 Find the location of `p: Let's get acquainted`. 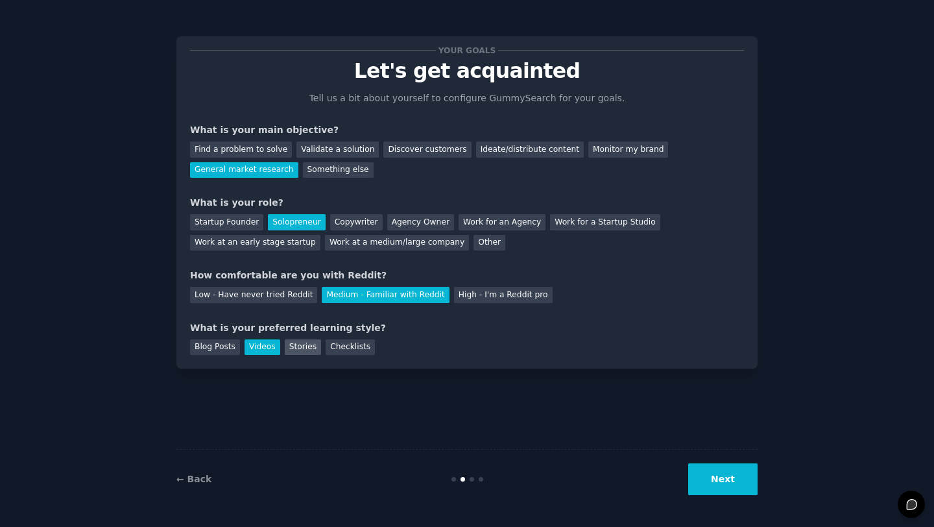

p: Let's get acquainted is located at coordinates (467, 71).